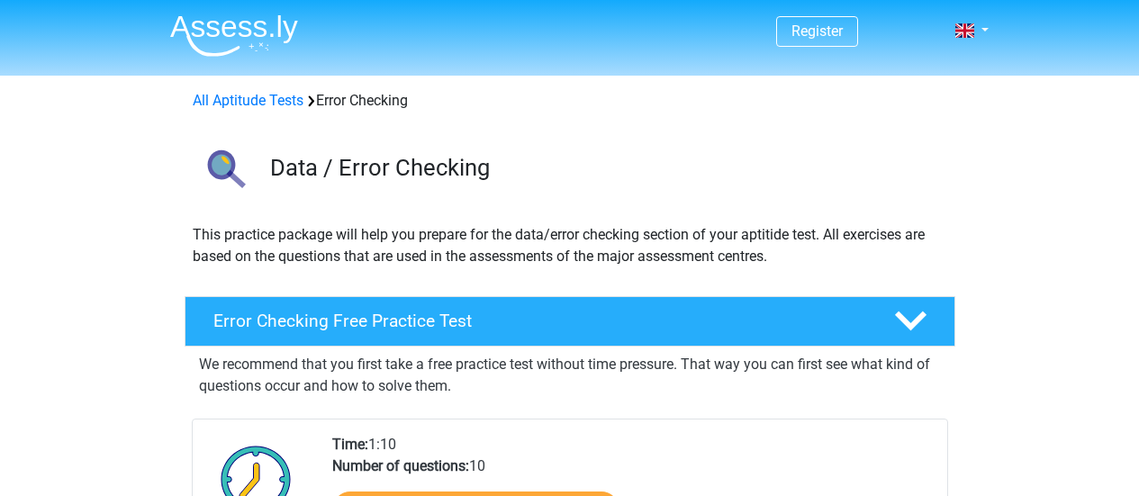 This screenshot has width=1139, height=496. Describe the element at coordinates (570, 375) in the screenshot. I see `p: We recommend that you first take a free practice test without time pressure. That way you can fir...` at that location.